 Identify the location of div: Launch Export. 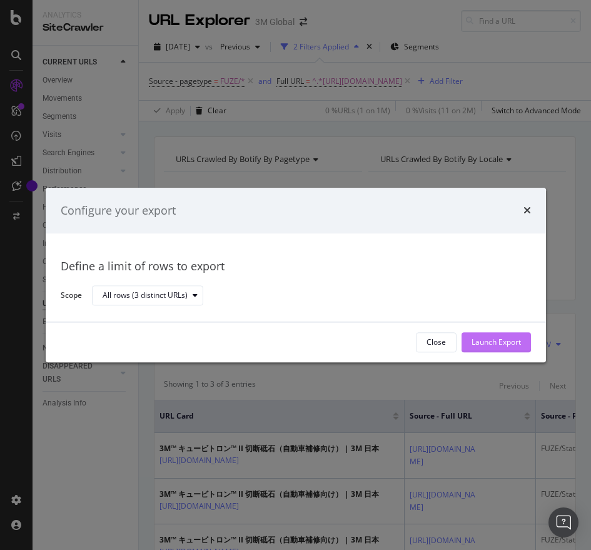
(496, 342).